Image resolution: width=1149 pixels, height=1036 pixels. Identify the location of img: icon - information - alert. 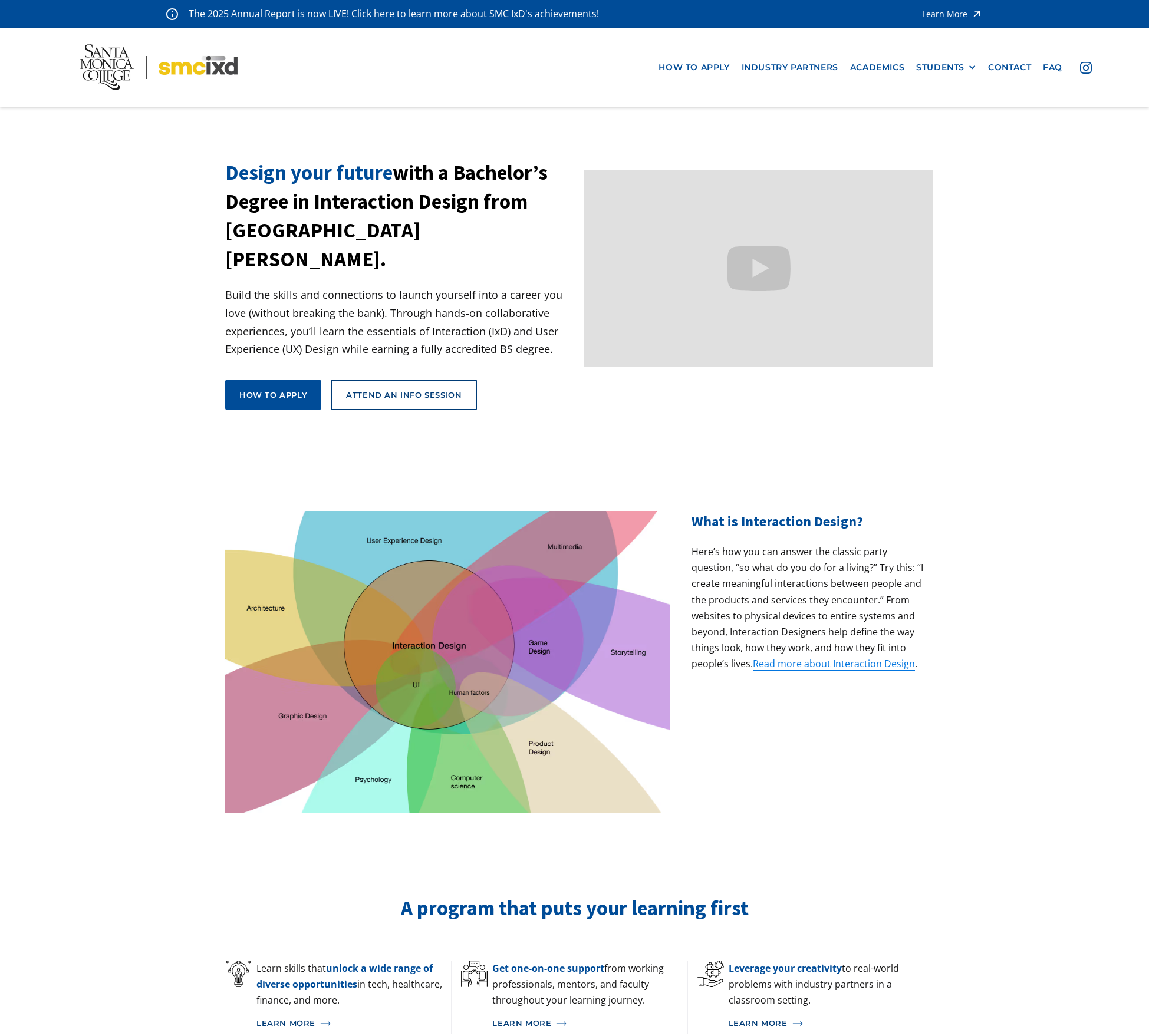
(172, 13).